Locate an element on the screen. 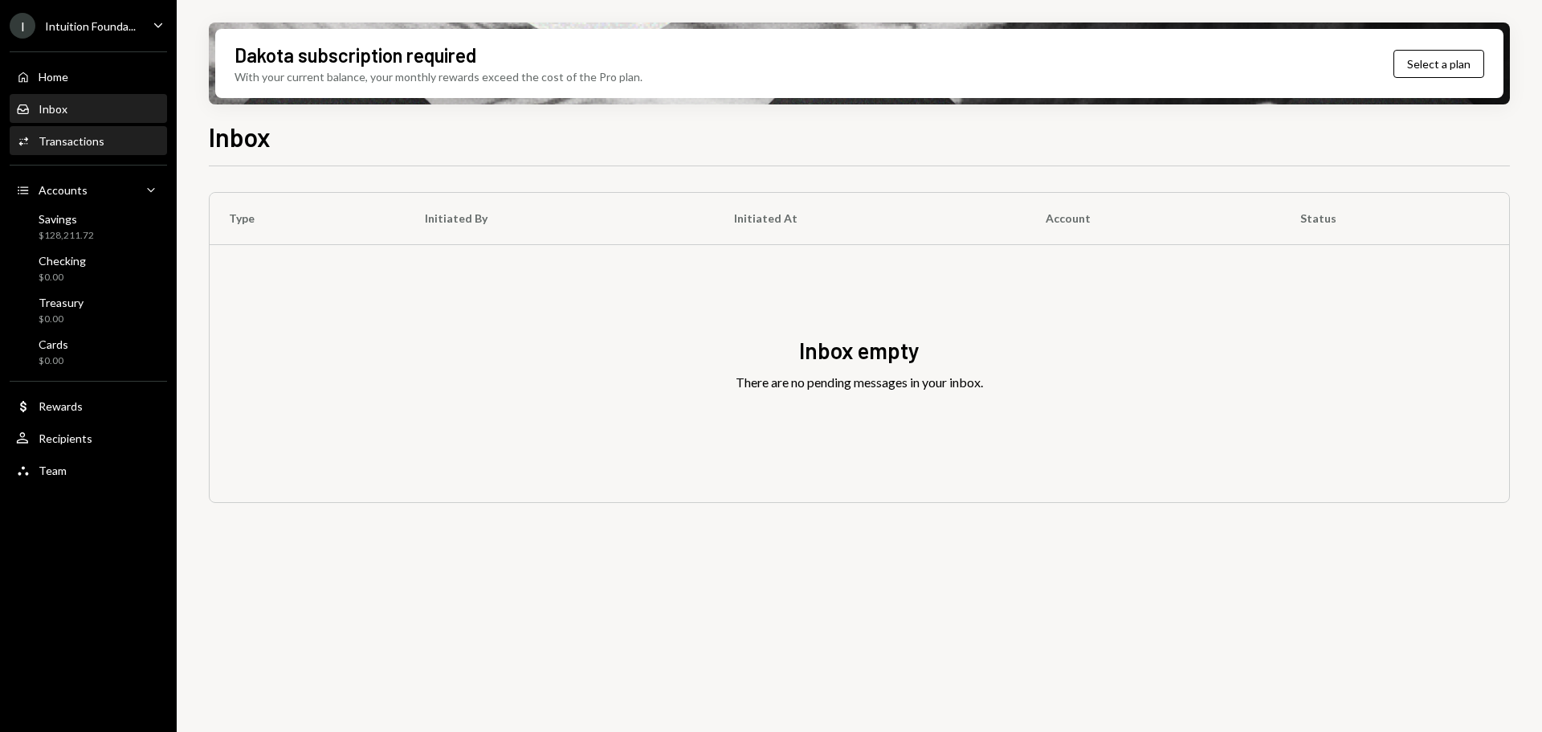 The height and width of the screenshot is (732, 1542). a: Cards$0.00 is located at coordinates (88, 352).